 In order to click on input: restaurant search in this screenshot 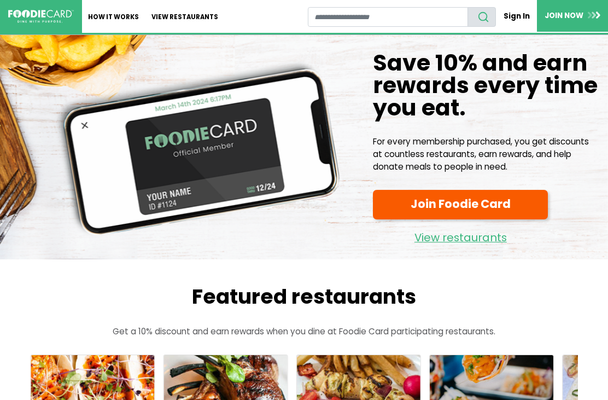, I will do `click(388, 17)`.